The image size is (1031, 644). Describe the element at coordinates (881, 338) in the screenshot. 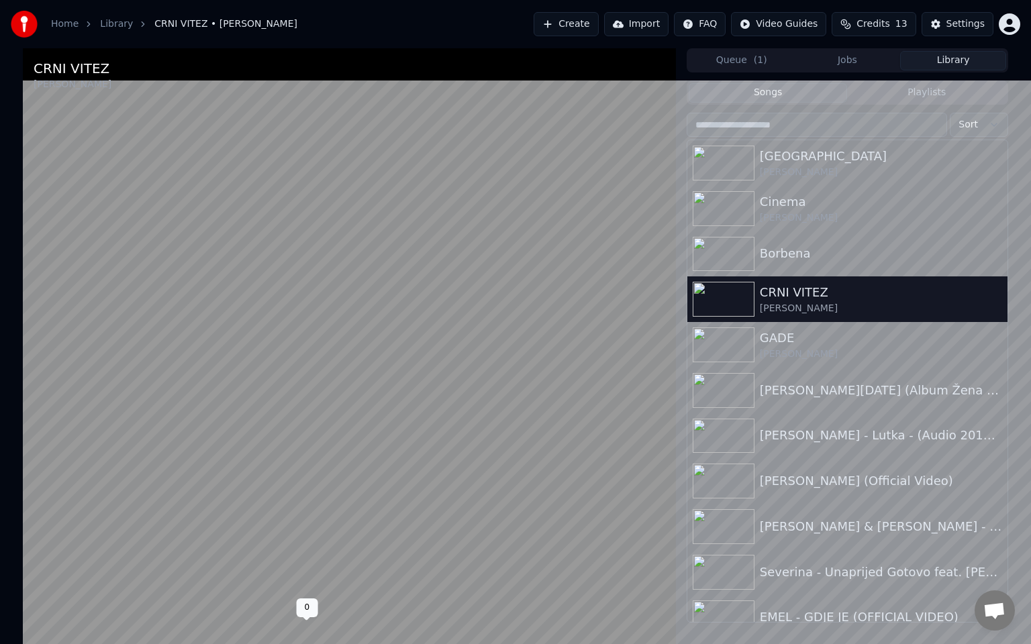

I see `div: GADE` at that location.